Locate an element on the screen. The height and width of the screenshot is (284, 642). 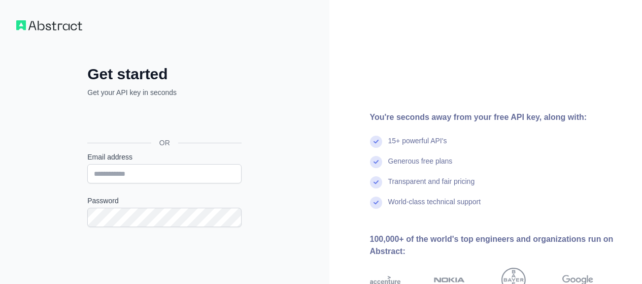
div: You're seconds away from your free API key, along with: is located at coordinates (498, 117).